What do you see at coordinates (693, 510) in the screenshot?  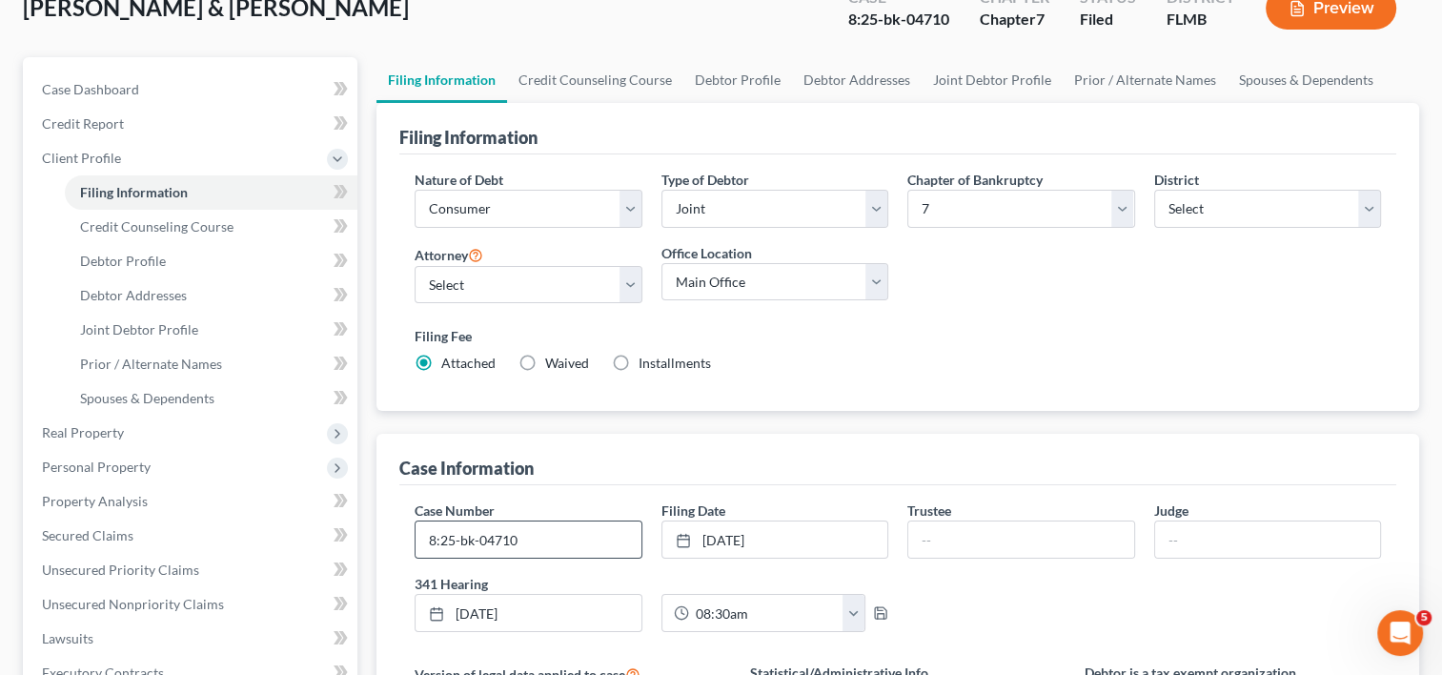 I see `label: Filing Date` at bounding box center [693, 510].